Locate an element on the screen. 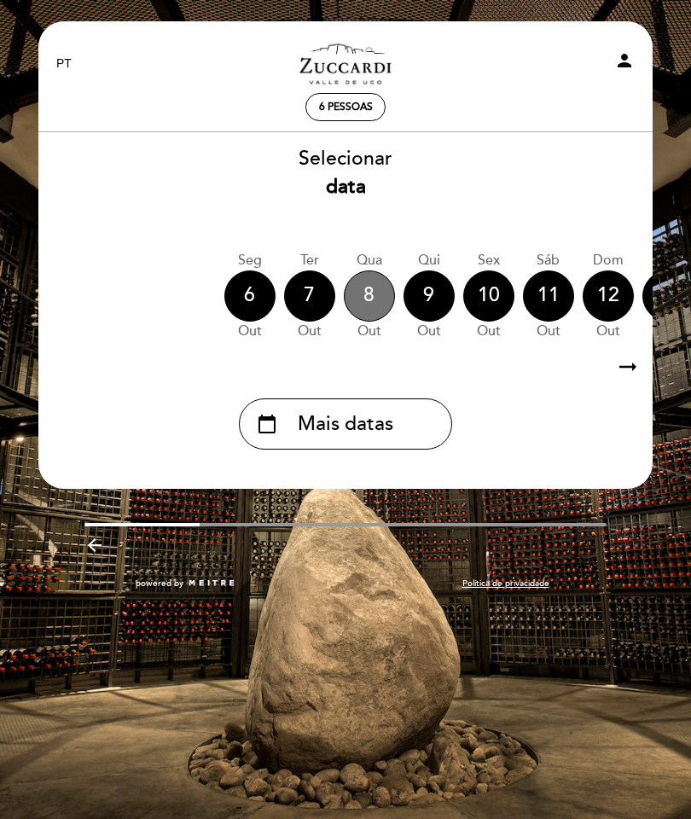 This screenshot has width=691, height=819. div: 6 is located at coordinates (250, 296).